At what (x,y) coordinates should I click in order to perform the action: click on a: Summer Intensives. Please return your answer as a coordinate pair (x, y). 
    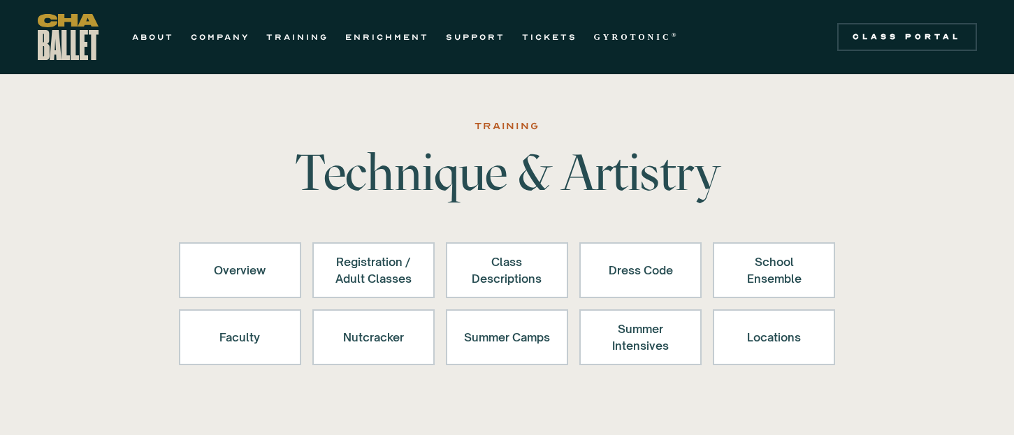
    Looking at the image, I should click on (640, 337).